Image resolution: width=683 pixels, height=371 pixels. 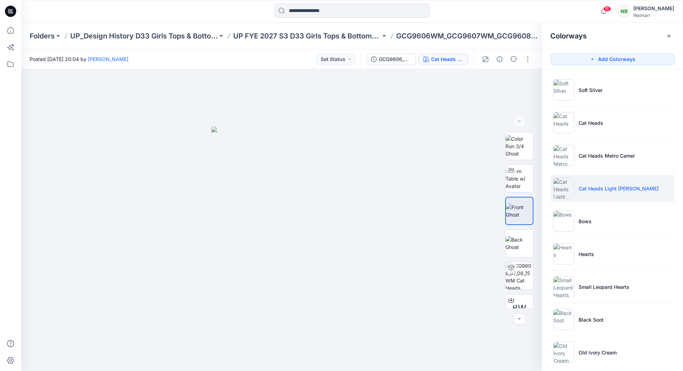 What do you see at coordinates (653, 15) in the screenshot?
I see `div: Walmart` at bounding box center [653, 15].